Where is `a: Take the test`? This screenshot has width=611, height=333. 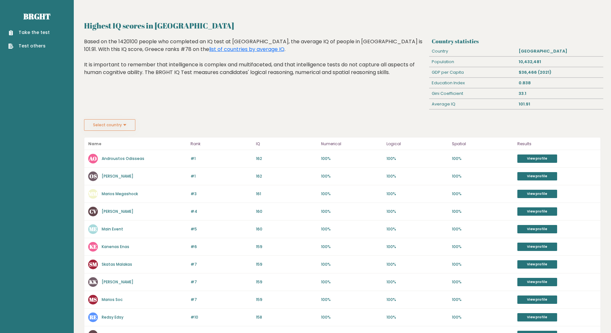
a: Take the test is located at coordinates (29, 32).